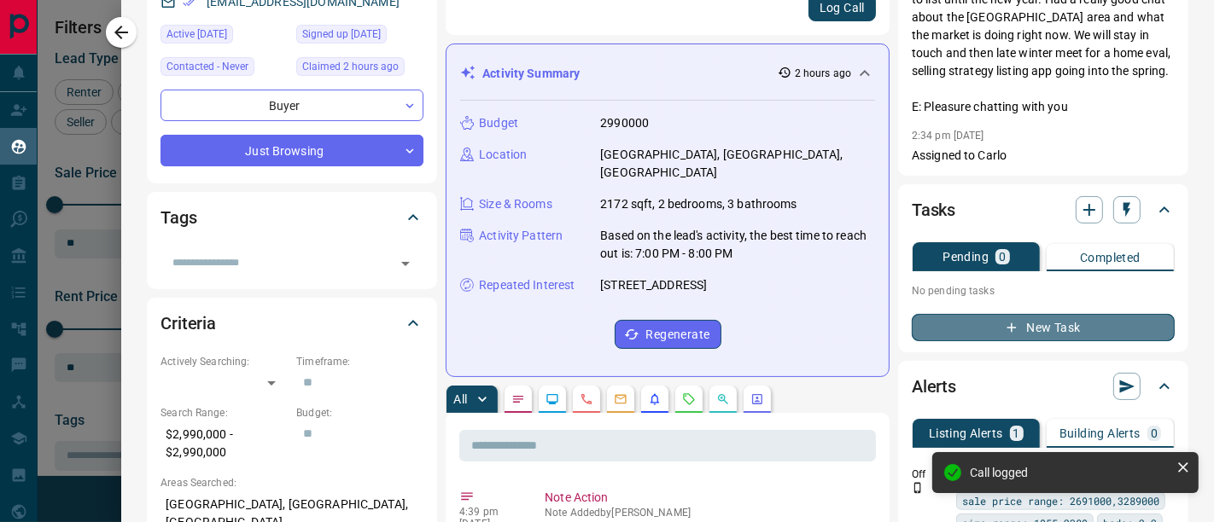 This screenshot has width=1214, height=522. I want to click on p: Off, so click(929, 475).